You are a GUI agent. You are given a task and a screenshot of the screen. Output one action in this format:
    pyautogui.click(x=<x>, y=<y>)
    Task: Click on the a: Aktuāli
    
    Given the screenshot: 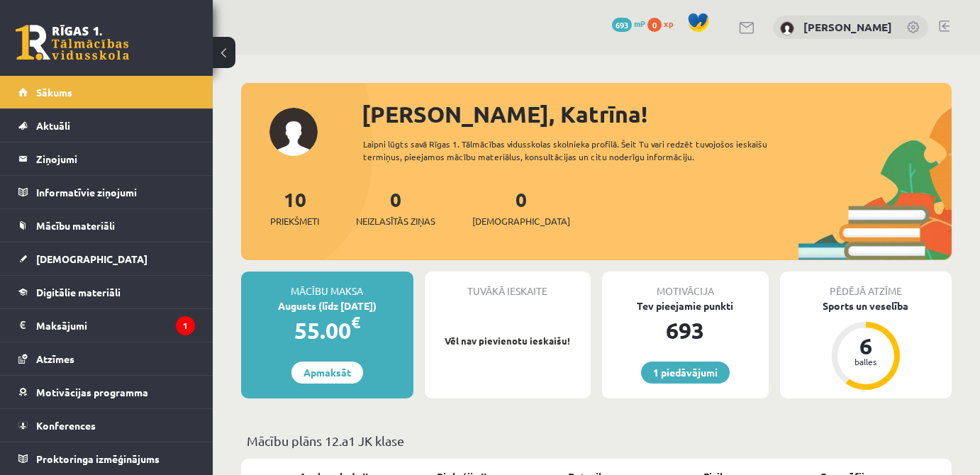 What is the action you would take?
    pyautogui.click(x=106, y=125)
    